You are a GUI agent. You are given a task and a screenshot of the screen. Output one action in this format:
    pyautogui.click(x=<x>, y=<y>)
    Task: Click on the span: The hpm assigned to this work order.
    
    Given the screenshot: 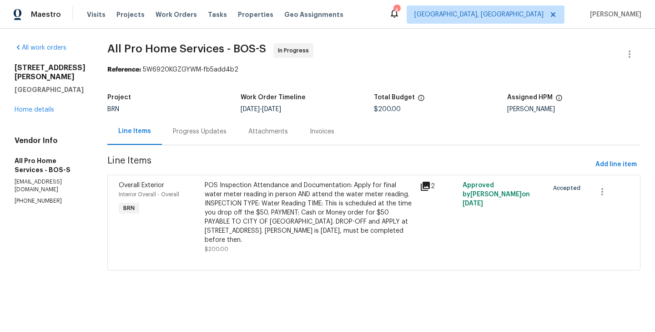 What is the action you would take?
    pyautogui.click(x=559, y=100)
    